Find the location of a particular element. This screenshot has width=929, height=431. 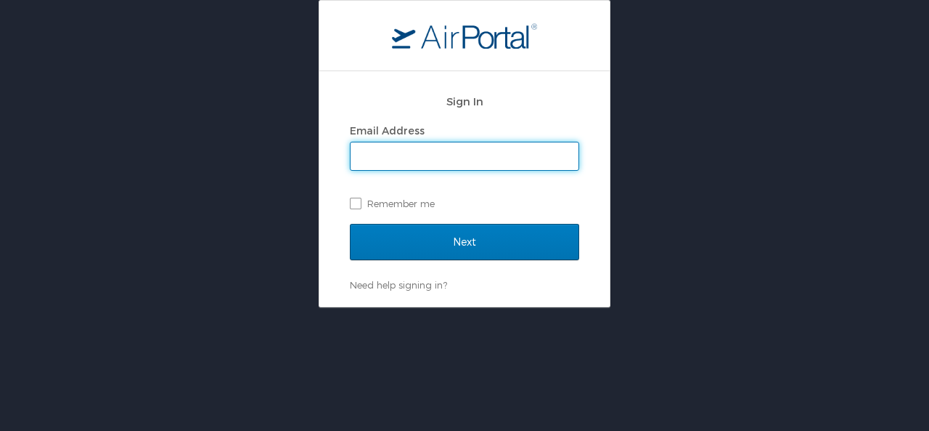

a: Need help signing in? is located at coordinates (399, 285).